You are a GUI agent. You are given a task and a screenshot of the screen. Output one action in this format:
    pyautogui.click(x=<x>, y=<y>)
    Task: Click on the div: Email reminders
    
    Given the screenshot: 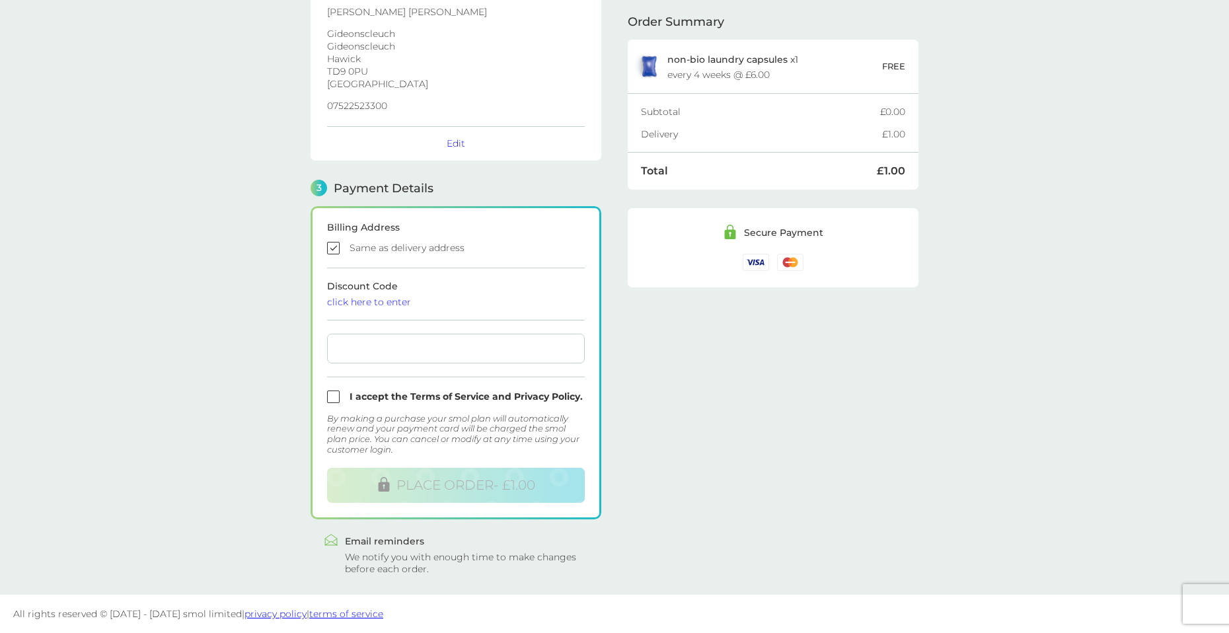 What is the action you would take?
    pyautogui.click(x=466, y=541)
    